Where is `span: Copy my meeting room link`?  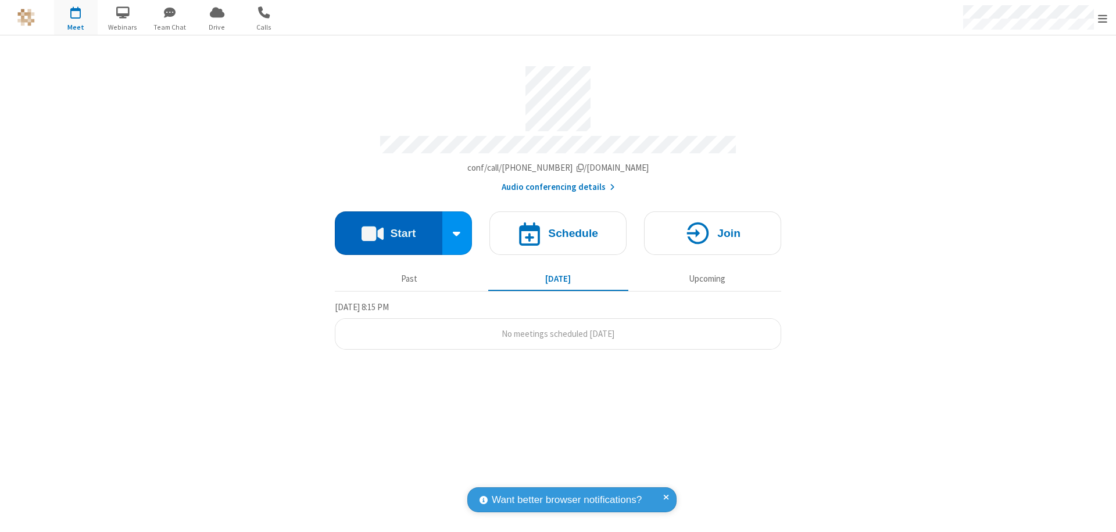 span: Copy my meeting room link is located at coordinates (558, 167).